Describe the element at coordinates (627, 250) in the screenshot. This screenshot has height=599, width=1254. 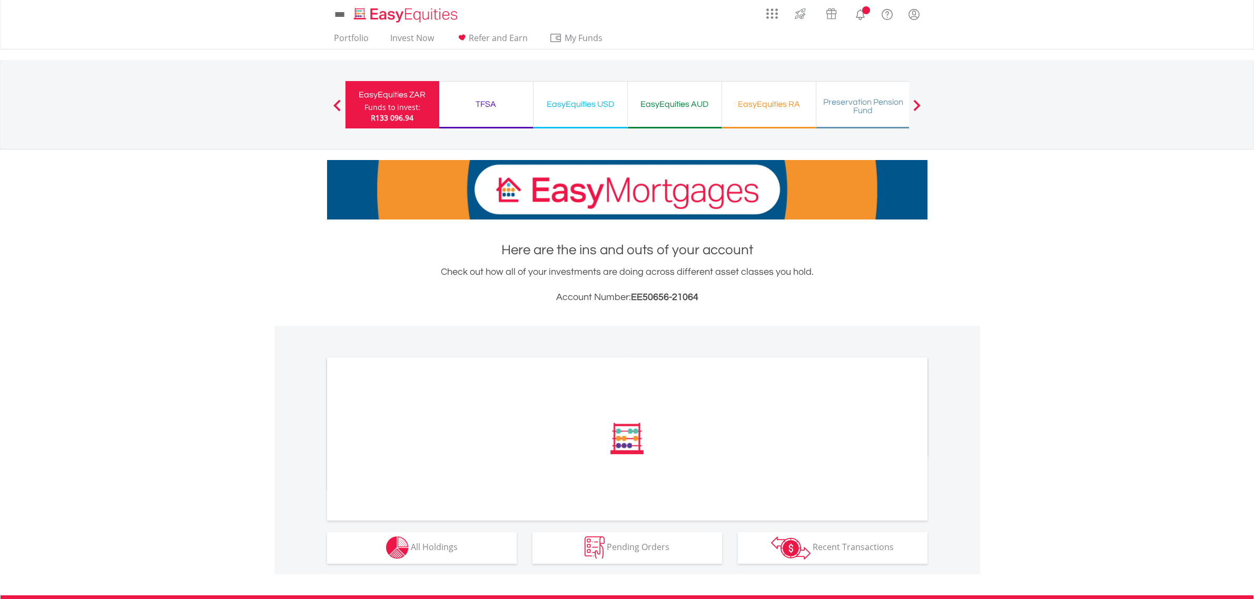
I see `h1: Here are the ins and outs of your account` at that location.